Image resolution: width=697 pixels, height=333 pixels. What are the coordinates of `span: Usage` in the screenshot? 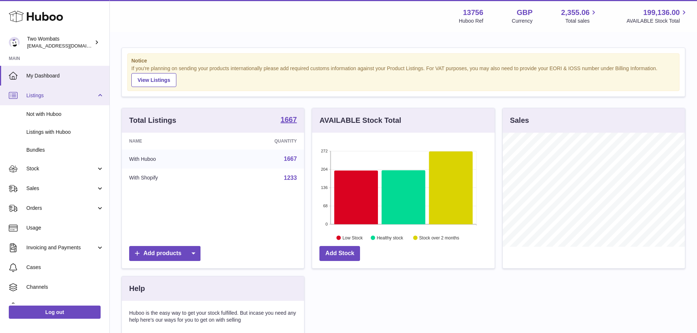 It's located at (65, 228).